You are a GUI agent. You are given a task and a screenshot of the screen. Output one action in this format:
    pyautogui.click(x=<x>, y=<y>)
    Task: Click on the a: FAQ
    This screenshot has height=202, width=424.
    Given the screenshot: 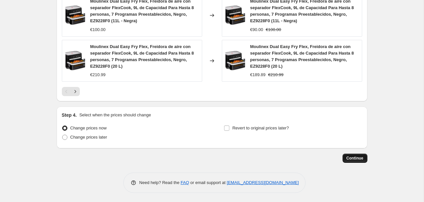 What is the action you would take?
    pyautogui.click(x=185, y=183)
    